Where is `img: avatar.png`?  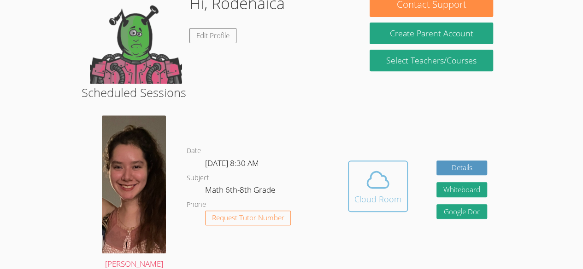
img: avatar.png is located at coordinates (134, 185).